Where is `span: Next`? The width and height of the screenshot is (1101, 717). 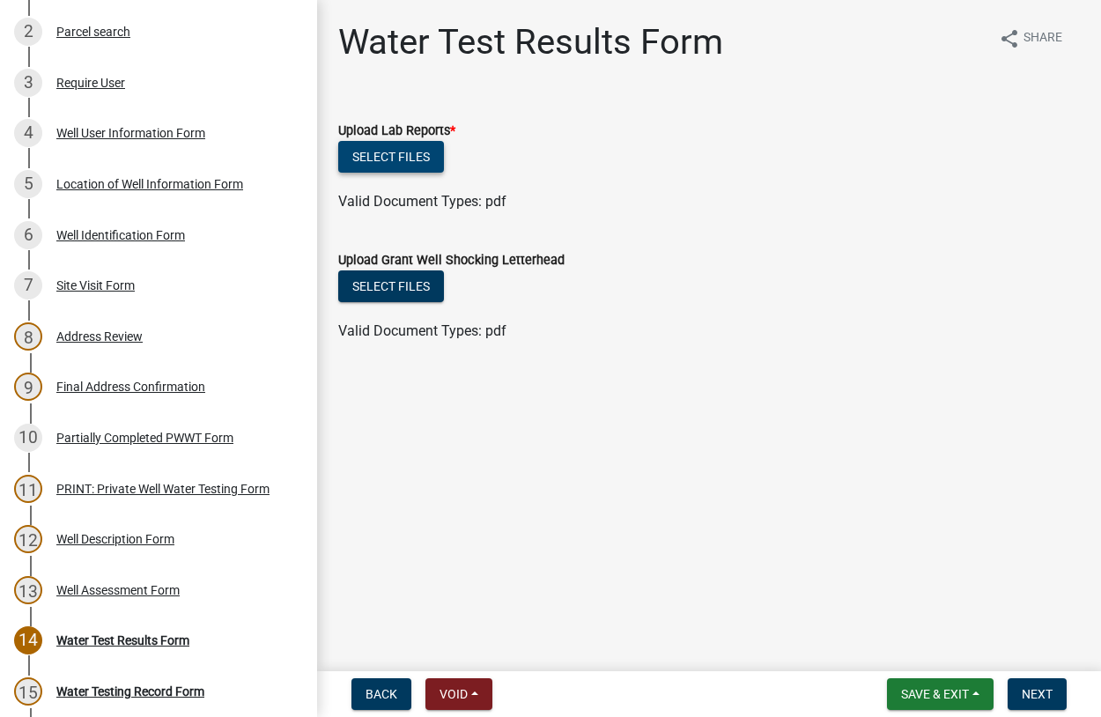 span: Next is located at coordinates (1037, 694).